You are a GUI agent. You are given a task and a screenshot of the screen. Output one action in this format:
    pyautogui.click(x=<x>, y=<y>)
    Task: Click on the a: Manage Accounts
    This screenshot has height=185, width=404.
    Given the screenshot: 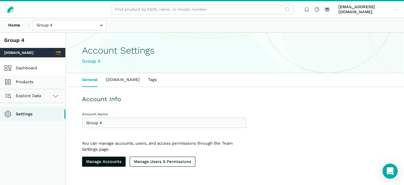 What is the action you would take?
    pyautogui.click(x=104, y=162)
    